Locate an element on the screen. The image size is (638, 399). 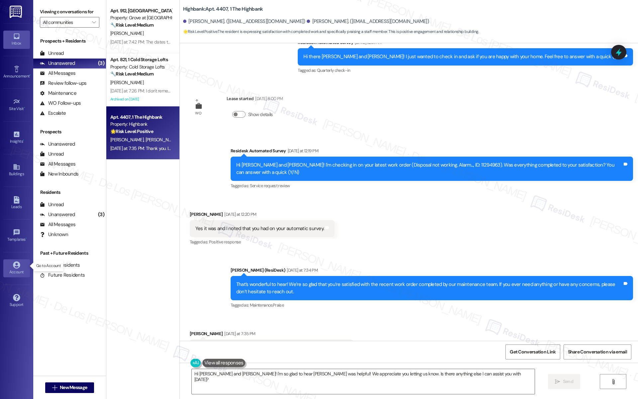
div: WO is located at coordinates (198, 113).